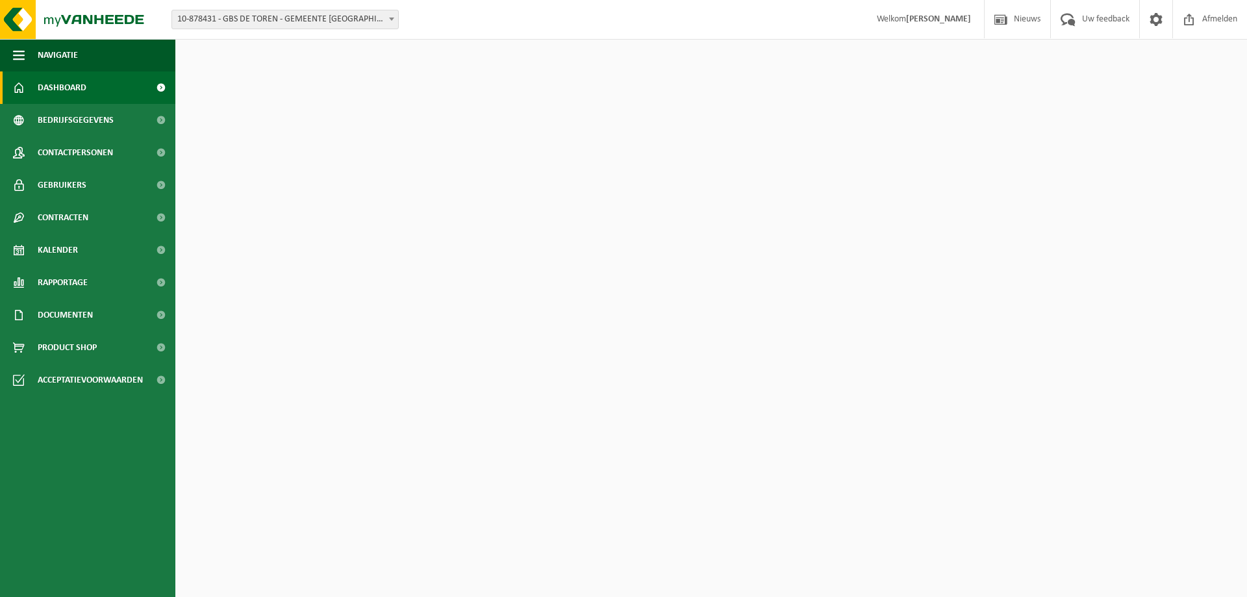 This screenshot has width=1247, height=597. What do you see at coordinates (65, 315) in the screenshot?
I see `span: Documenten` at bounding box center [65, 315].